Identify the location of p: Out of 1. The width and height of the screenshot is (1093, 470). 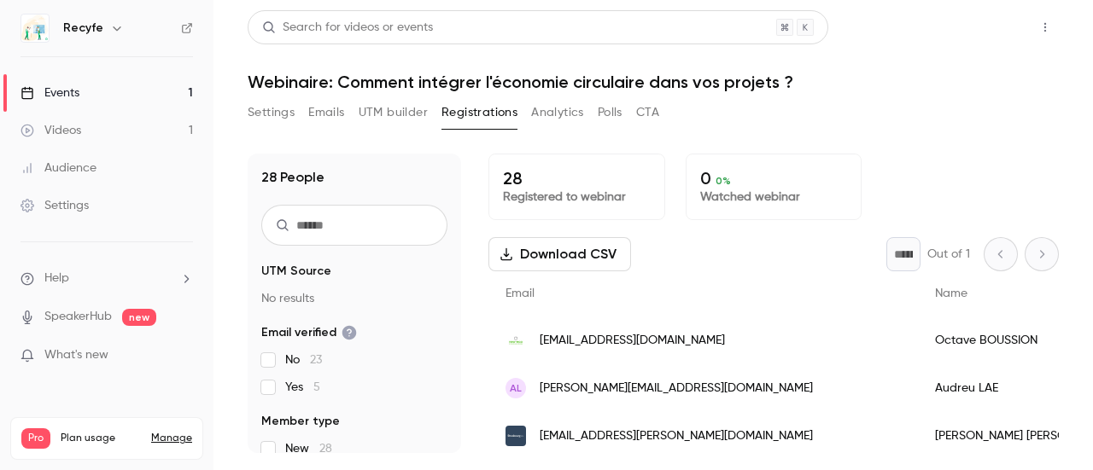
(949, 254).